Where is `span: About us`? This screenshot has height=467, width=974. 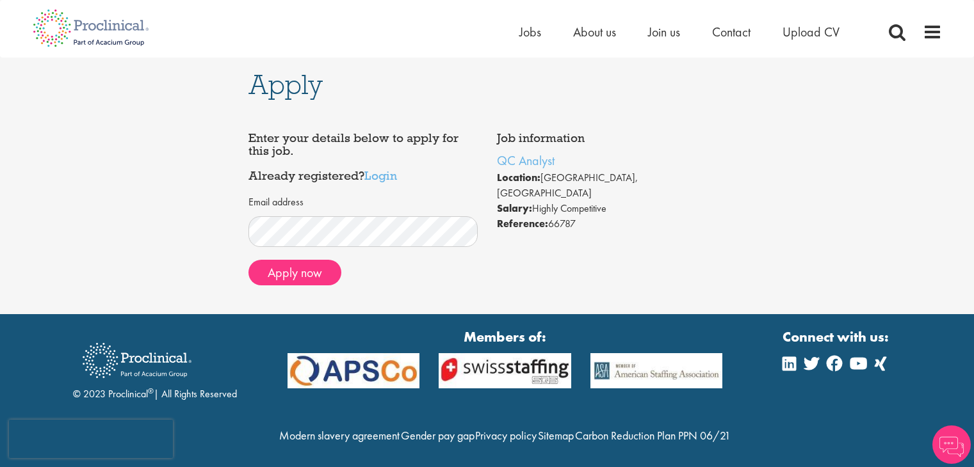 span: About us is located at coordinates (594, 32).